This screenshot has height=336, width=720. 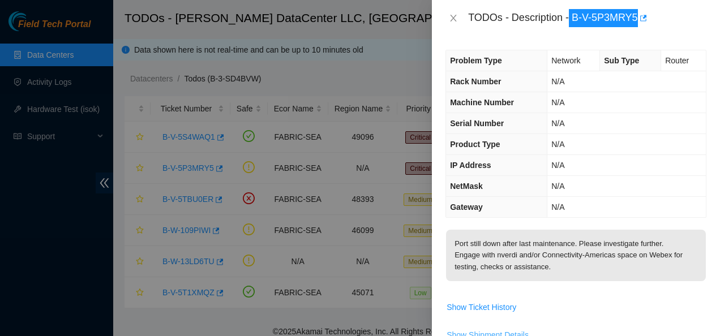 I want to click on span: Rack Number, so click(x=476, y=82).